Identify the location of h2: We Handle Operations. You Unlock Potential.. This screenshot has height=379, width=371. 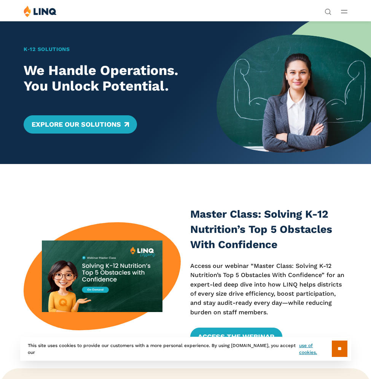
(112, 78).